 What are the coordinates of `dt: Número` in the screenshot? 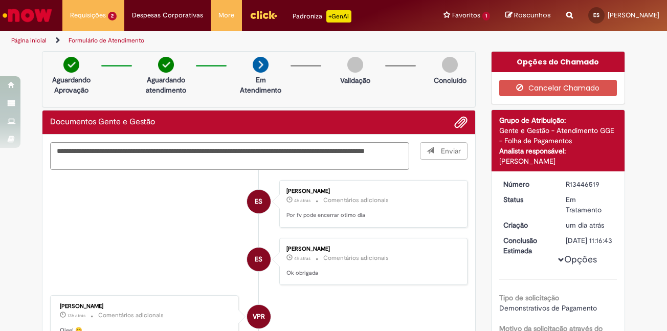 It's located at (527, 184).